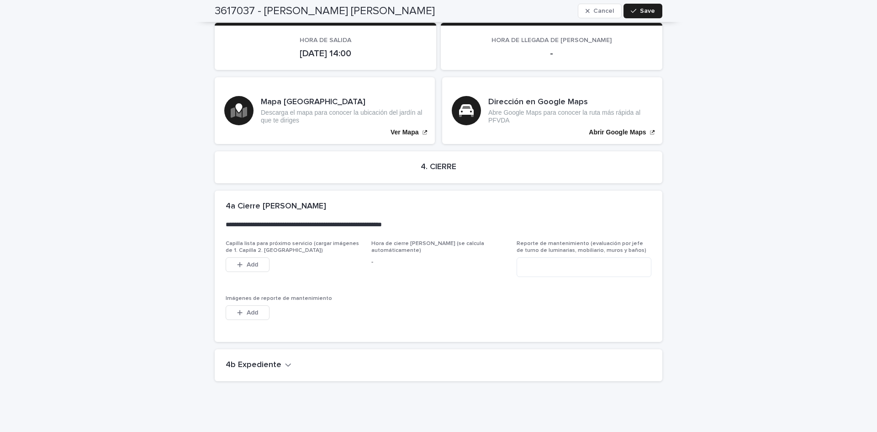  Describe the element at coordinates (325, 40) in the screenshot. I see `span: HORA DE SALIDA` at that location.